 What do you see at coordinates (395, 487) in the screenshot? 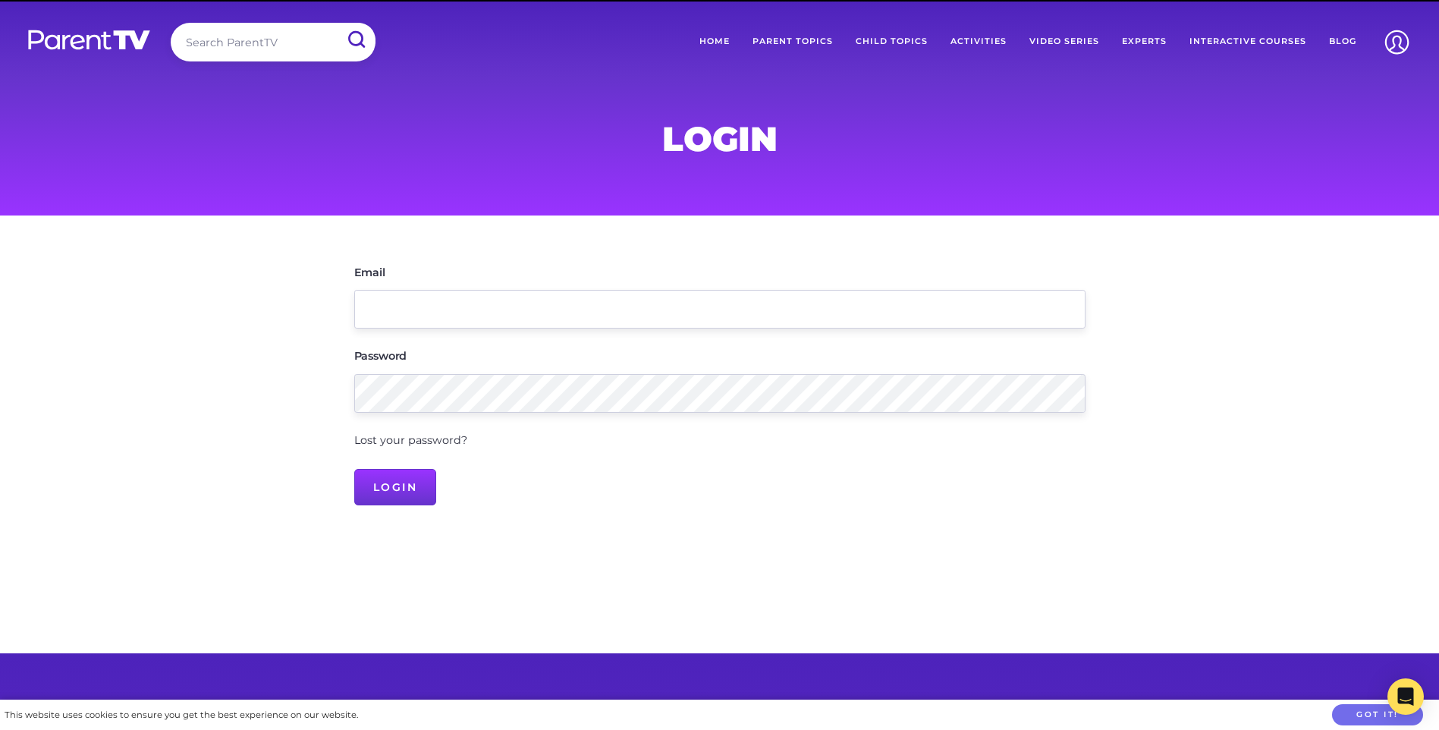
I see `input: Login` at bounding box center [395, 487].